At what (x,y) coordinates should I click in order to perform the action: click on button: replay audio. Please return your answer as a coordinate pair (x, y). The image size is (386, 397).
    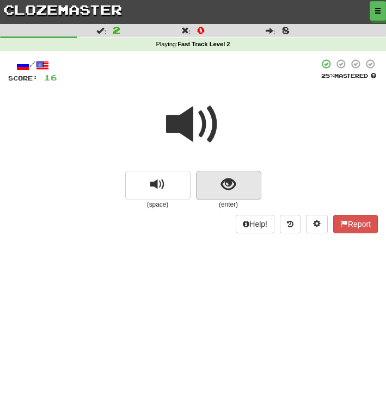
    Looking at the image, I should click on (158, 186).